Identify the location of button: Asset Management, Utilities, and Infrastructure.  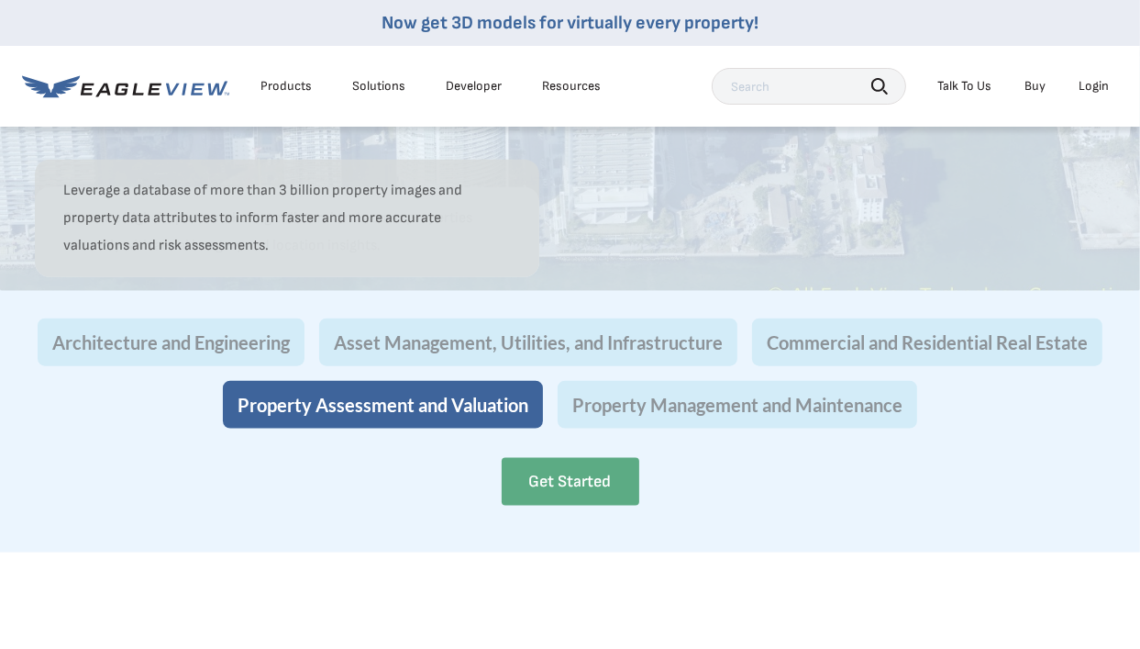
(528, 342).